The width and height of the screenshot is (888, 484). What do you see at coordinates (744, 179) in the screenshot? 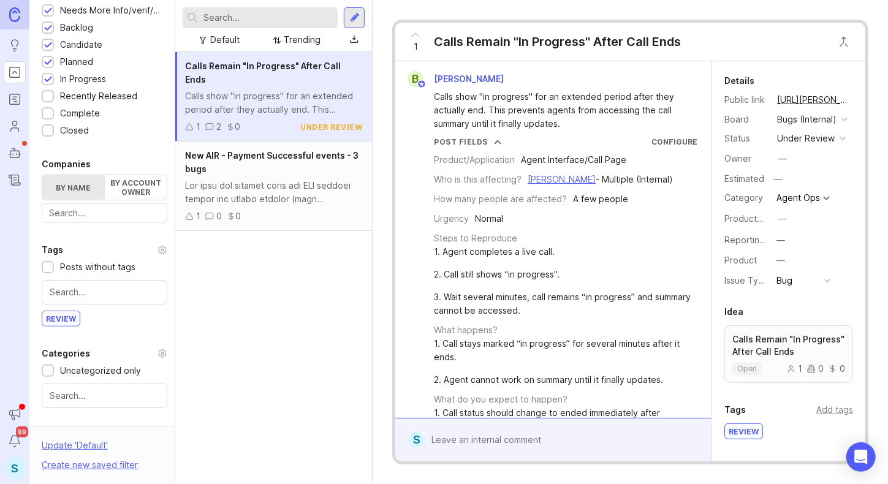
I see `div: Estimated` at bounding box center [744, 179].